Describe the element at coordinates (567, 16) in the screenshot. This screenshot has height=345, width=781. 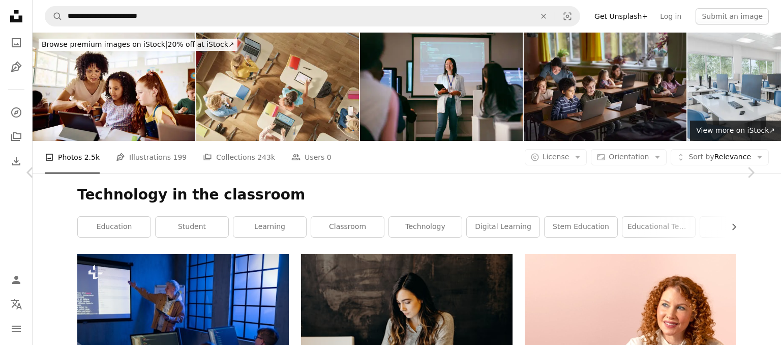
I see `button: Visual search` at that location.